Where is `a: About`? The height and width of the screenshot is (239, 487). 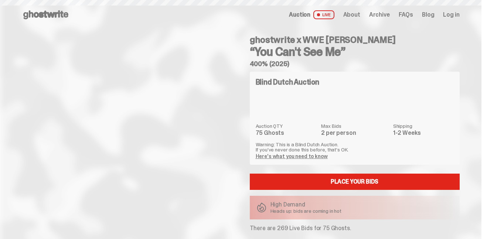 a: About is located at coordinates (351, 15).